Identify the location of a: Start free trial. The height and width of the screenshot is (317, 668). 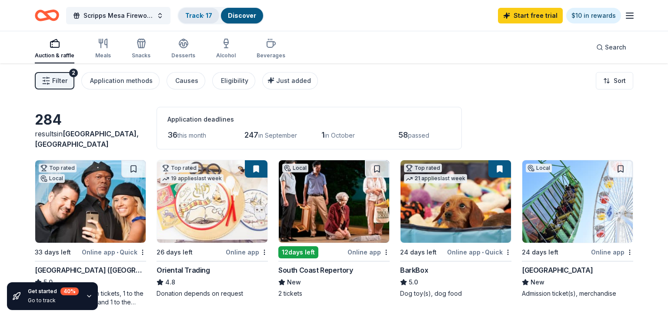
(530, 16).